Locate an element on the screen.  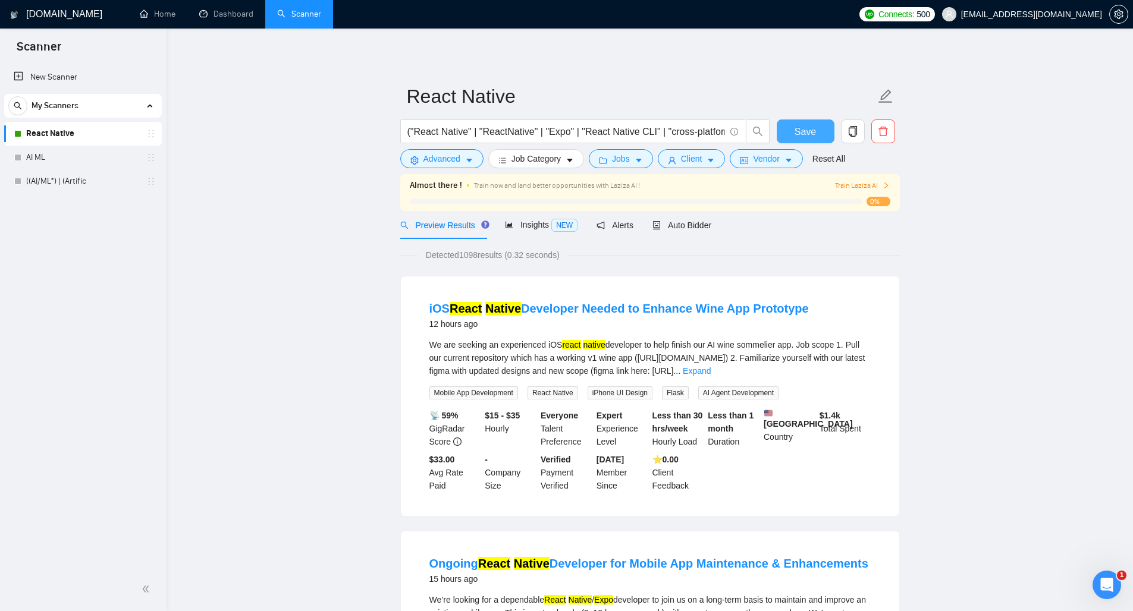
div: Experience Level is located at coordinates (622, 429).